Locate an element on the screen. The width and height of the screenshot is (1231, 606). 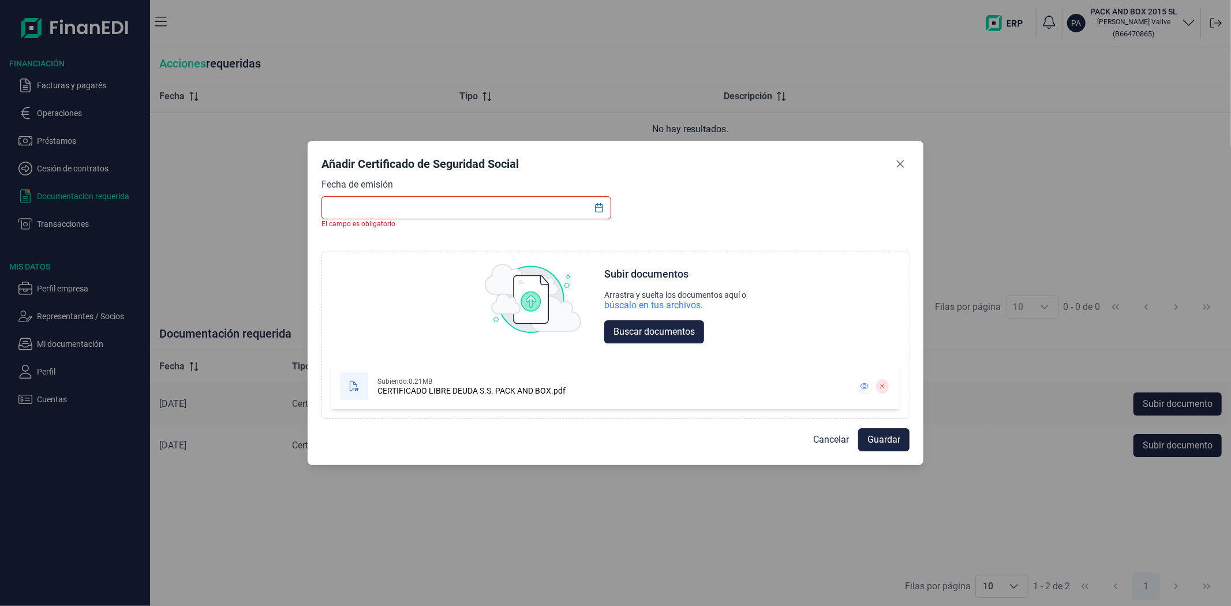
span: Cancelar is located at coordinates (831, 440).